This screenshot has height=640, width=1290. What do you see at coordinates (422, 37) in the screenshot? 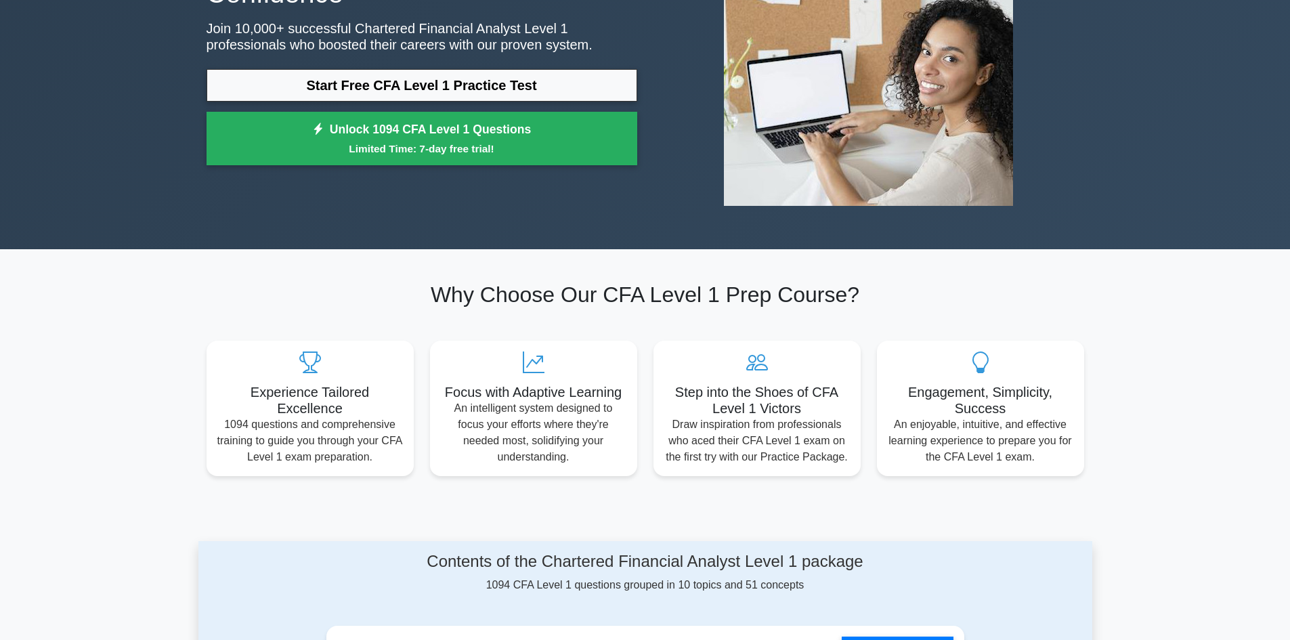
I see `p: Join 10,000+ successful Chartered Financial Analyst Level 1 professionals who boosted their caree...` at bounding box center [422, 37].